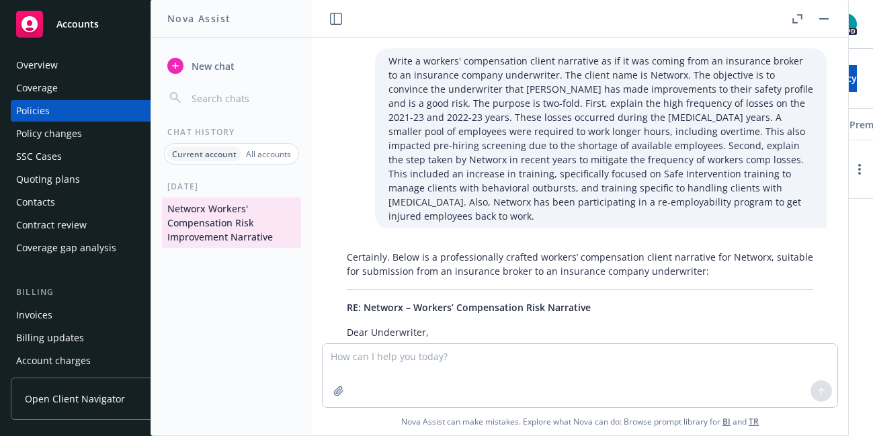 The width and height of the screenshot is (873, 436). What do you see at coordinates (75, 398) in the screenshot?
I see `span: Open Client Navigator` at bounding box center [75, 398].